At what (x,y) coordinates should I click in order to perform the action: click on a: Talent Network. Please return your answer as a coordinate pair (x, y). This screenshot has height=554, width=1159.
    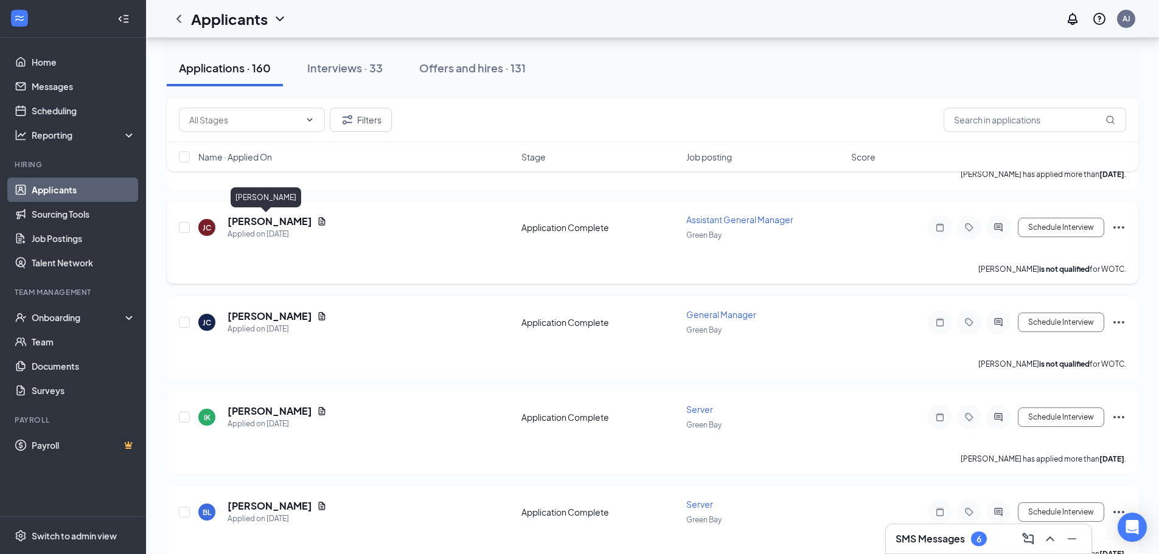
    Looking at the image, I should click on (83, 263).